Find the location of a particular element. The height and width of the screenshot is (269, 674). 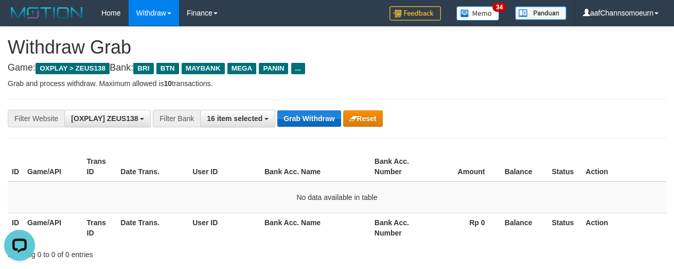

button: Open LiveChat chat widget is located at coordinates (20, 20).